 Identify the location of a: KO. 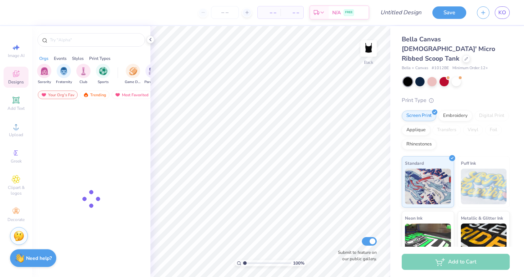
(502, 12).